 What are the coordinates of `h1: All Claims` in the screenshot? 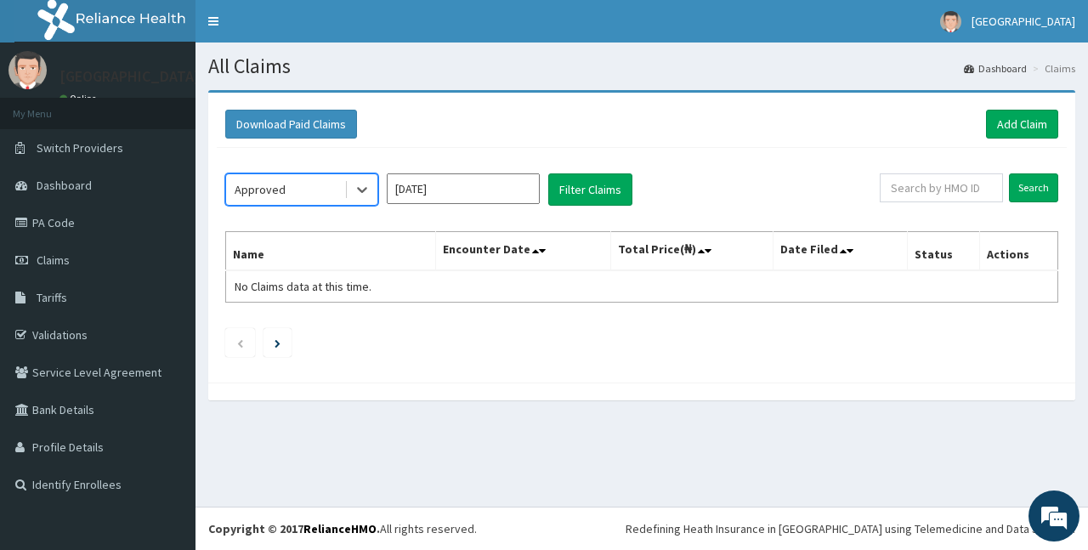 It's located at (642, 66).